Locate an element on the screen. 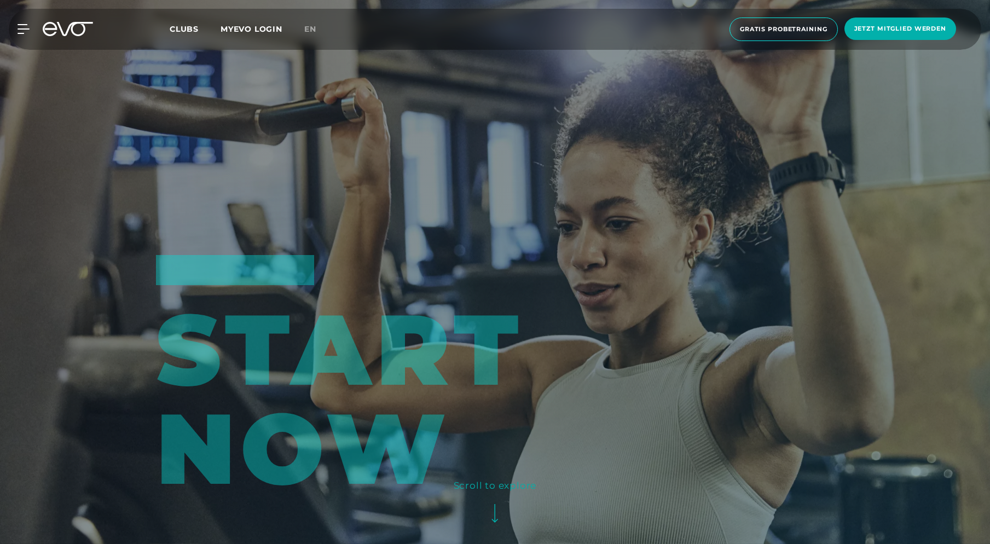 The height and width of the screenshot is (544, 990). a: Clubs is located at coordinates (195, 28).